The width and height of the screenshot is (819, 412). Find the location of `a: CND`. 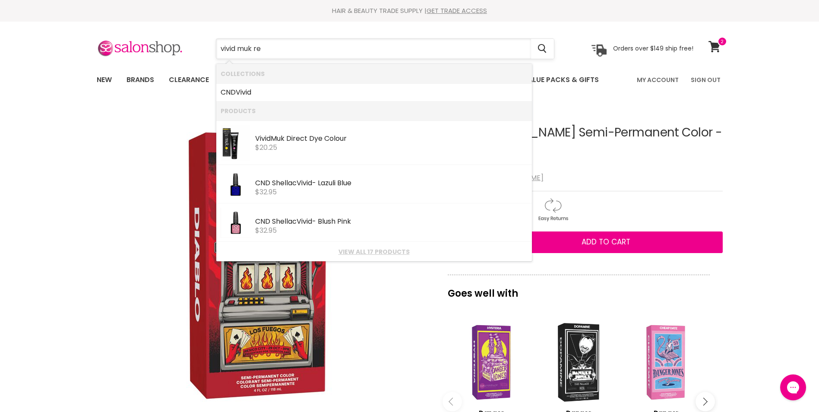

a: CND is located at coordinates (374, 92).